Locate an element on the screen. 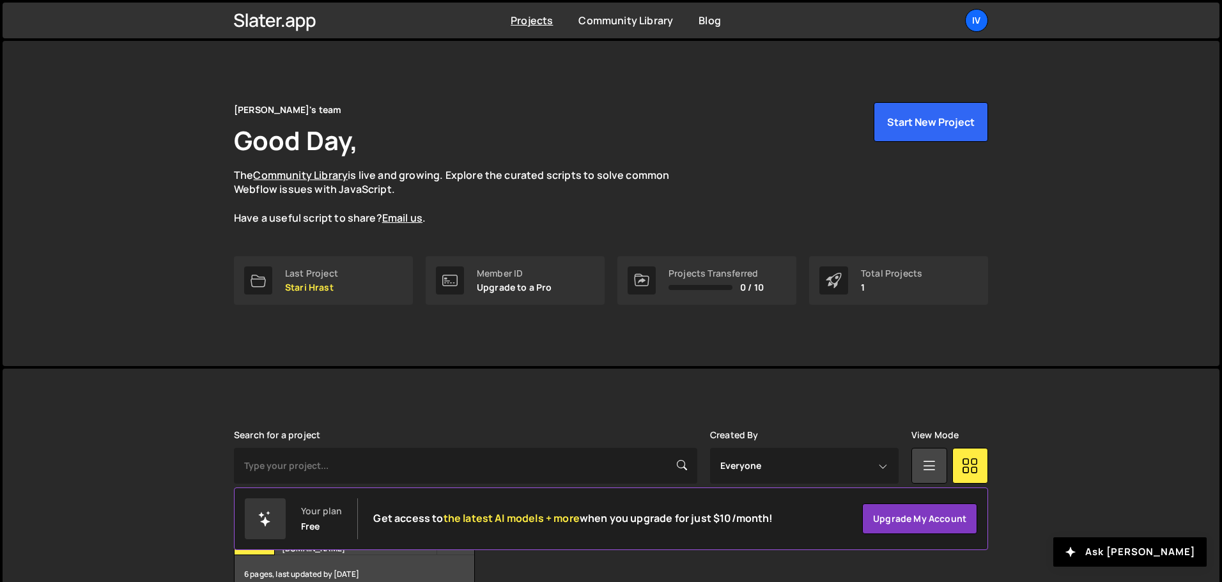 The width and height of the screenshot is (1222, 582). span: the latest AI models + more is located at coordinates (511, 518).